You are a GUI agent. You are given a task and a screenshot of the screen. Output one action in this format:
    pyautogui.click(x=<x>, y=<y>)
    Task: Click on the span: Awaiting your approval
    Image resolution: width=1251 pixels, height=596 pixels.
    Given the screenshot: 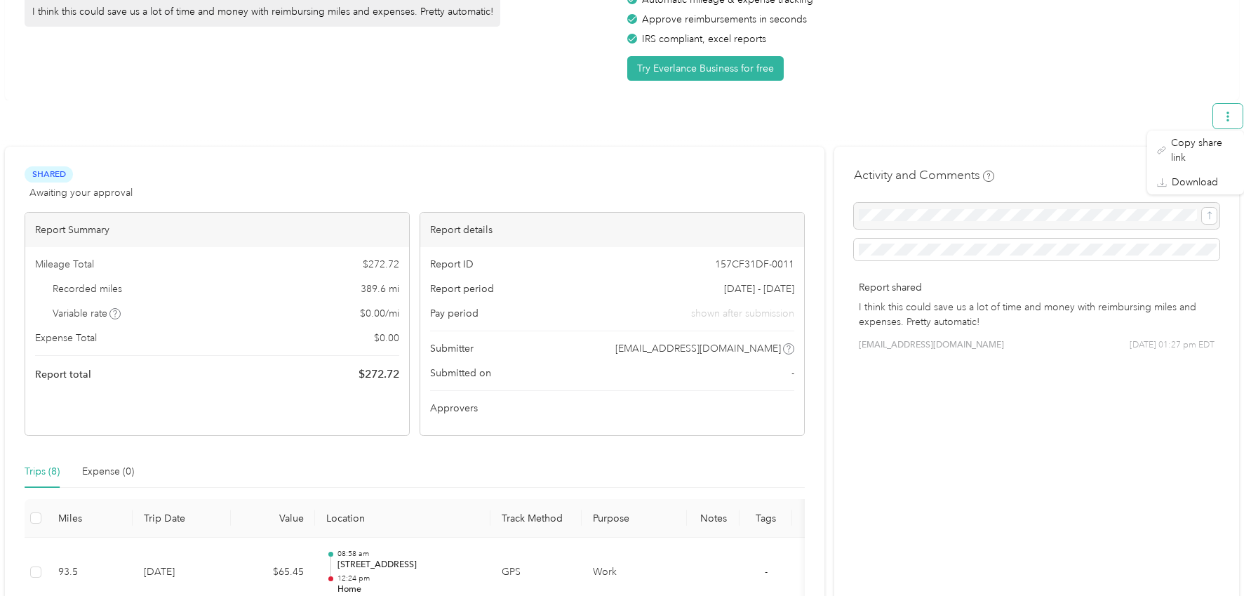 What is the action you would take?
    pyautogui.click(x=81, y=192)
    